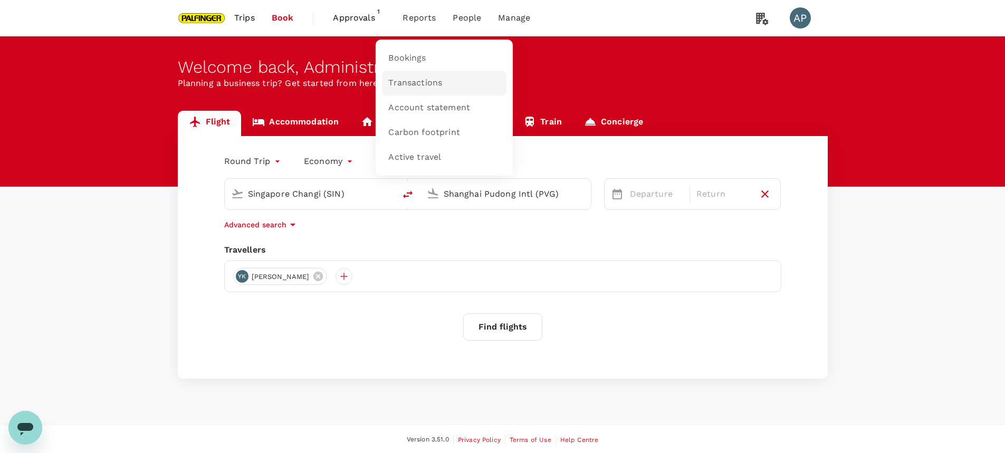  I want to click on a: Flight, so click(209, 123).